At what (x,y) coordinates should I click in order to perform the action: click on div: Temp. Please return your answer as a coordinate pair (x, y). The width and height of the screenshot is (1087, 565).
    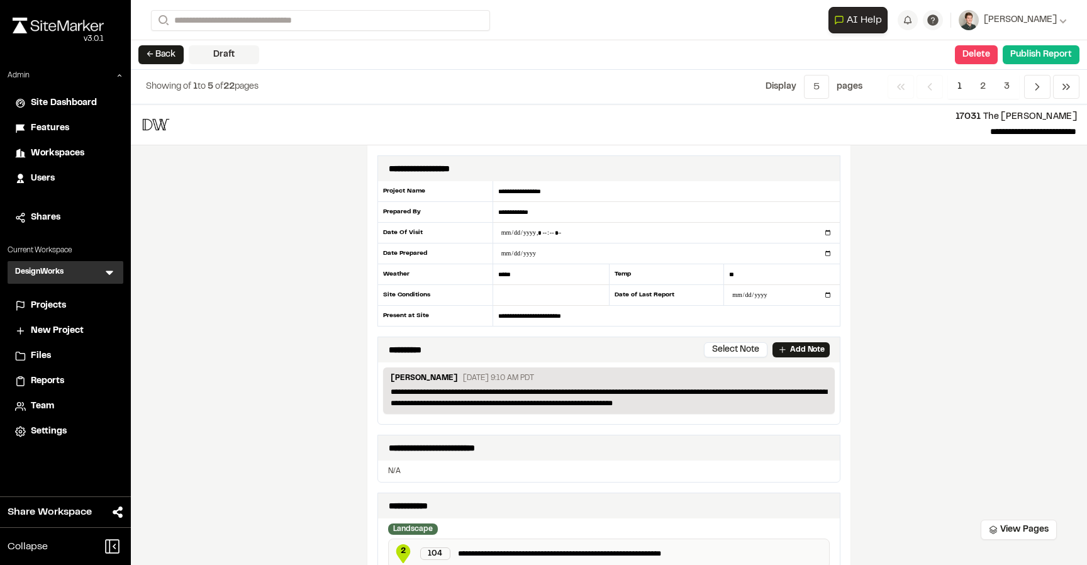
    Looking at the image, I should click on (667, 274).